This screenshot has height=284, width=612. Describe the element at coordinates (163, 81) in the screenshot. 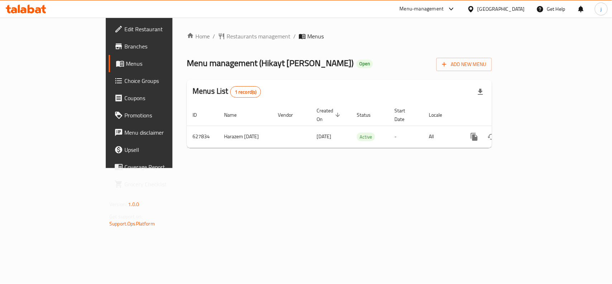

I see `span: Choice Groups` at that location.